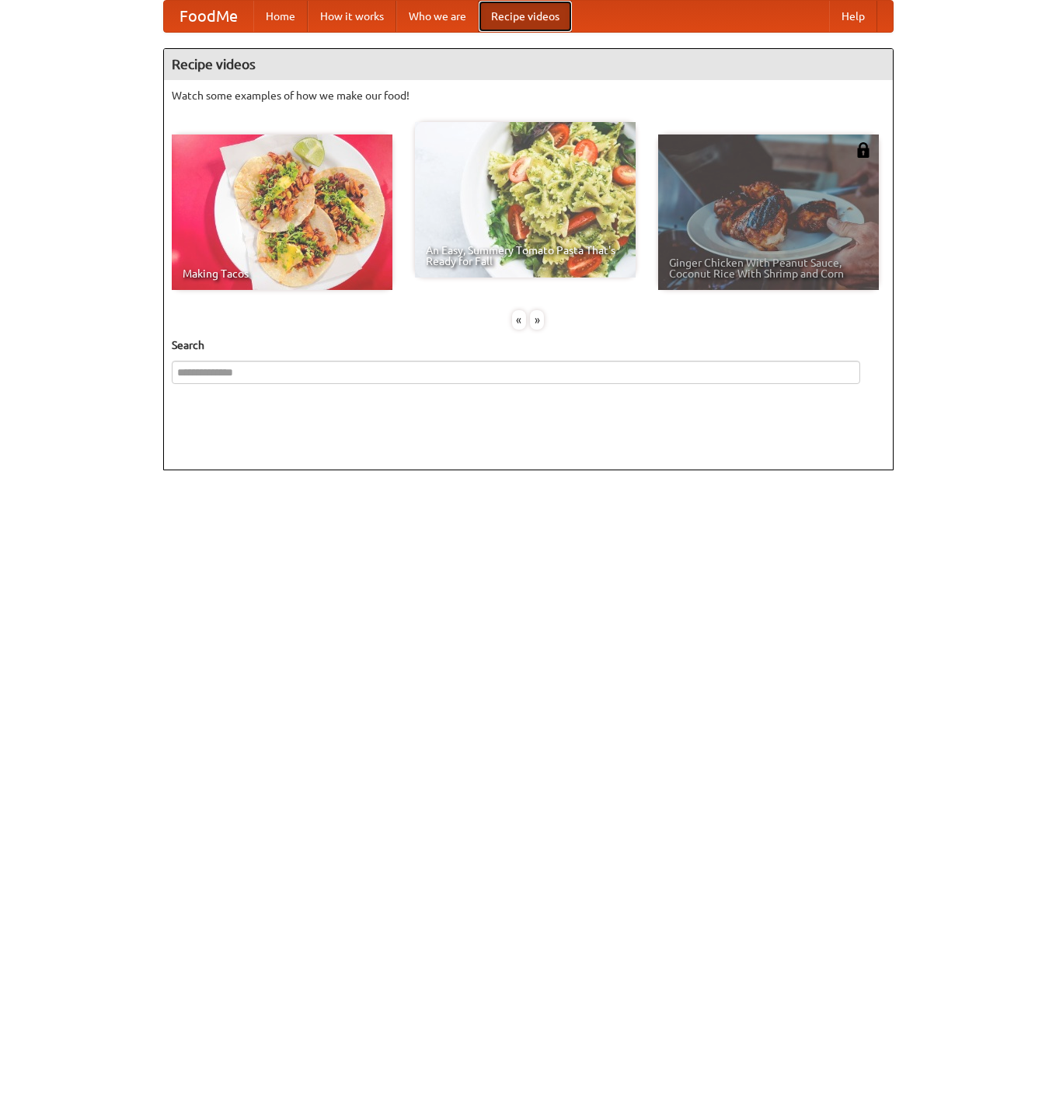 Image resolution: width=1056 pixels, height=1100 pixels. What do you see at coordinates (352, 16) in the screenshot?
I see `a: How it works` at bounding box center [352, 16].